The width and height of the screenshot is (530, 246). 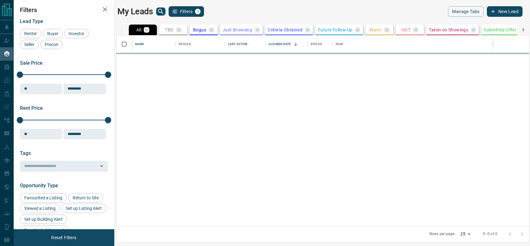 What do you see at coordinates (44, 230) in the screenshot?
I see `span: Reactivated Account` at bounding box center [44, 230].